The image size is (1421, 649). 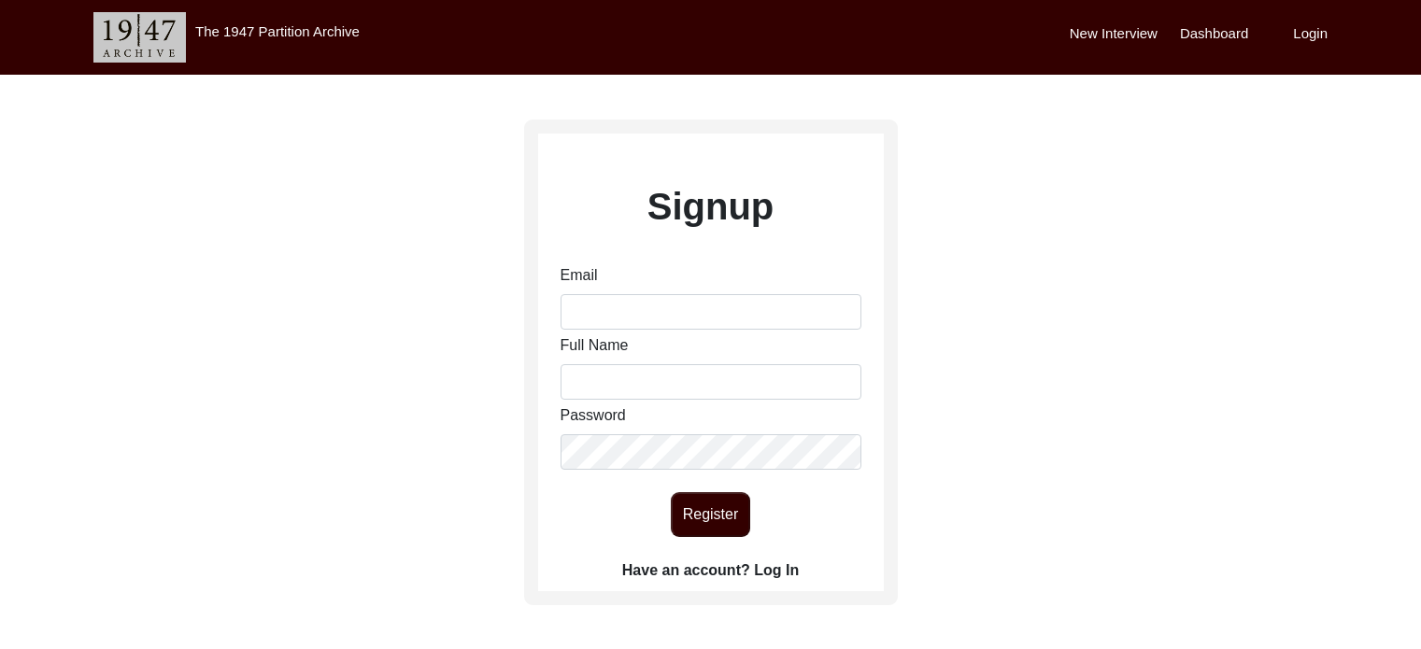 I want to click on label: Have an account? Log In, so click(x=710, y=571).